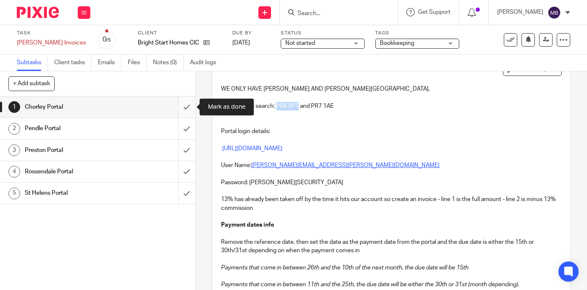 This screenshot has width=587, height=290. I want to click on em: Payments that come in between 26th and the 10th of the next month, the due date will be 15th, so click(344, 268).